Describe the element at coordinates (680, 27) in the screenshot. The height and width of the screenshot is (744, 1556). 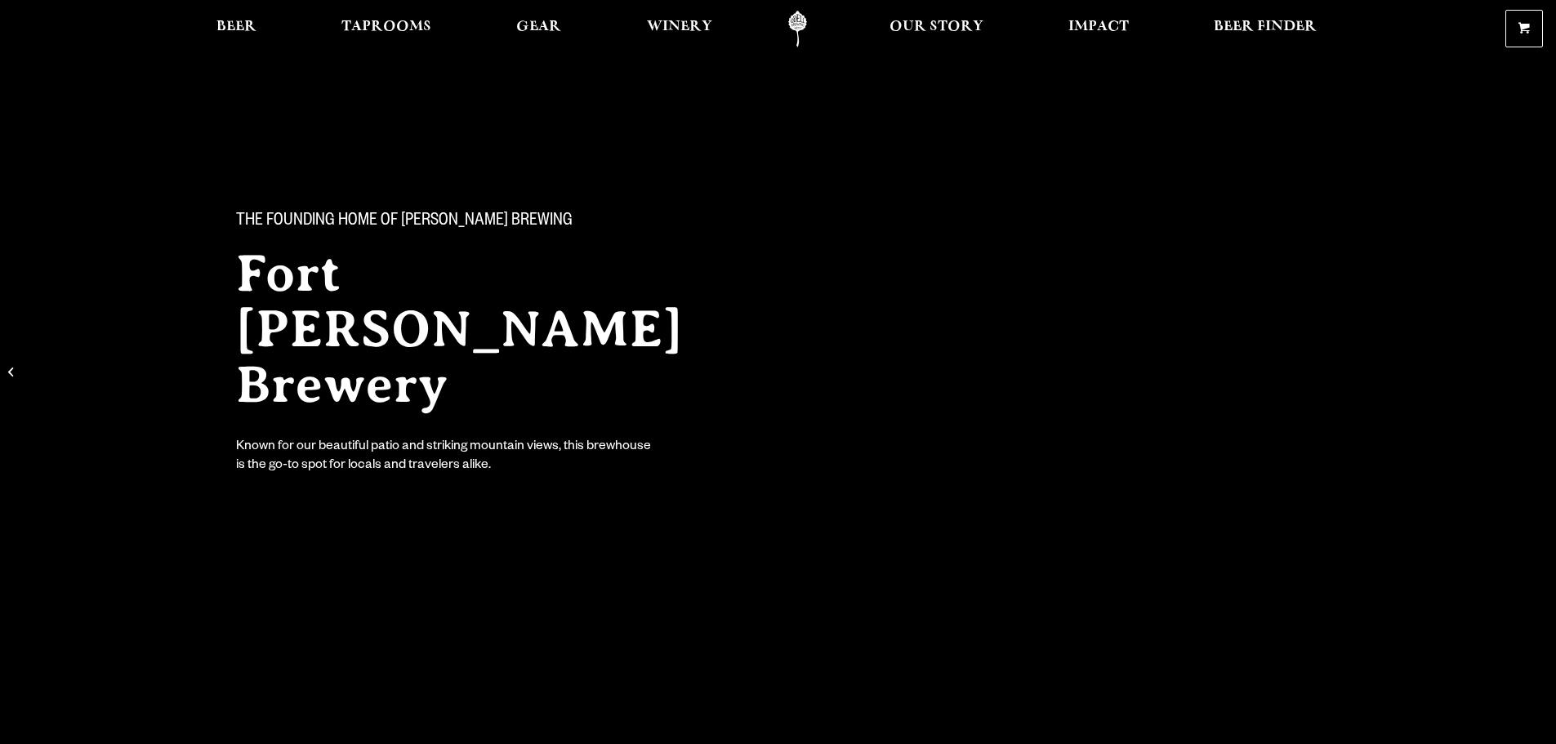
I see `span: Winery` at that location.